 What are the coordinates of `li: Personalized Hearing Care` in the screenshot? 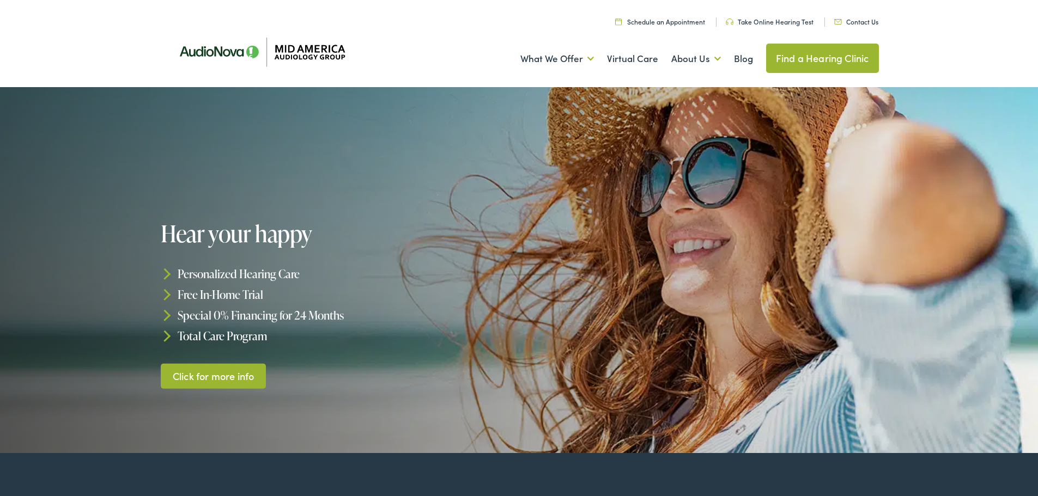 It's located at (342, 274).